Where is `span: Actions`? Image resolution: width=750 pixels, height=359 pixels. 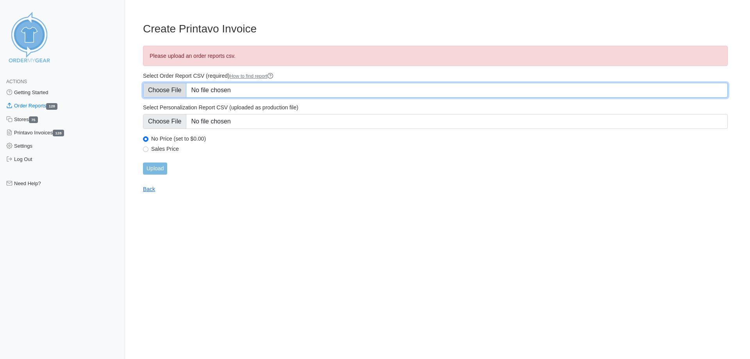
span: Actions is located at coordinates (16, 82).